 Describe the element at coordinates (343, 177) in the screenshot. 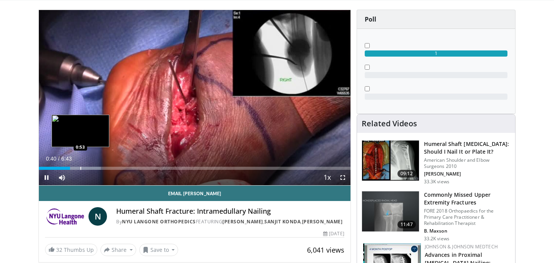

I see `button: Fullscreen` at that location.